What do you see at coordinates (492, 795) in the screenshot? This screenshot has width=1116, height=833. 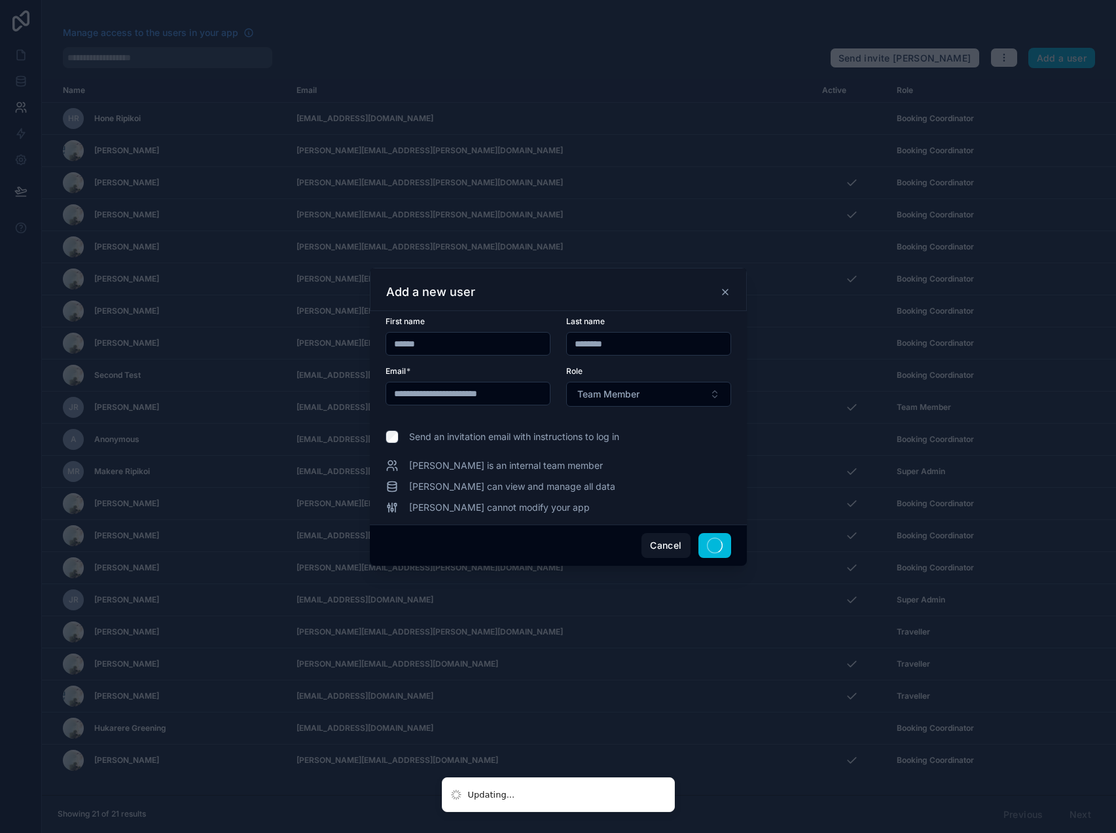 I see `div: Updating...` at bounding box center [492, 795].